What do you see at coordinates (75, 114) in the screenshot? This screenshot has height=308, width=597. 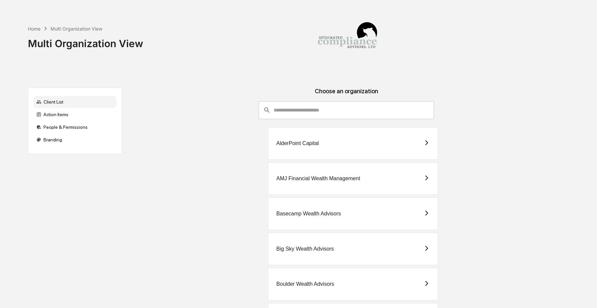 I see `div: Action Items` at bounding box center [75, 114].